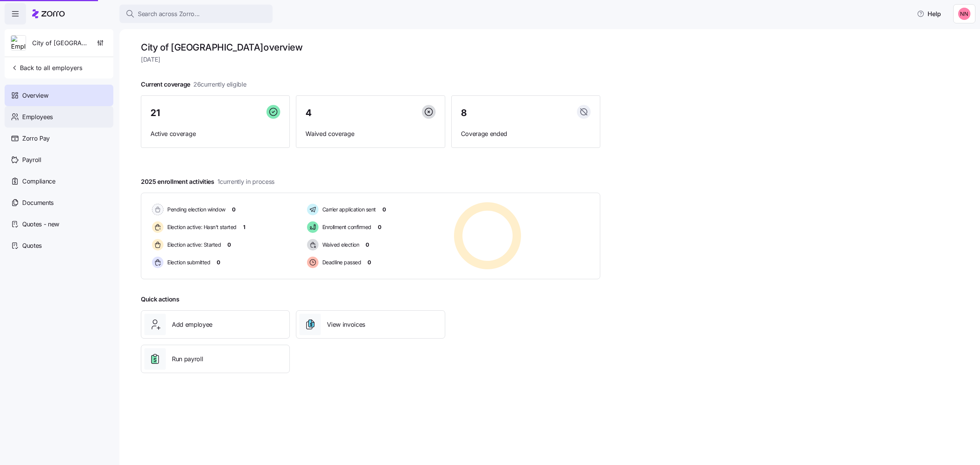  I want to click on button: Back to all employers, so click(46, 68).